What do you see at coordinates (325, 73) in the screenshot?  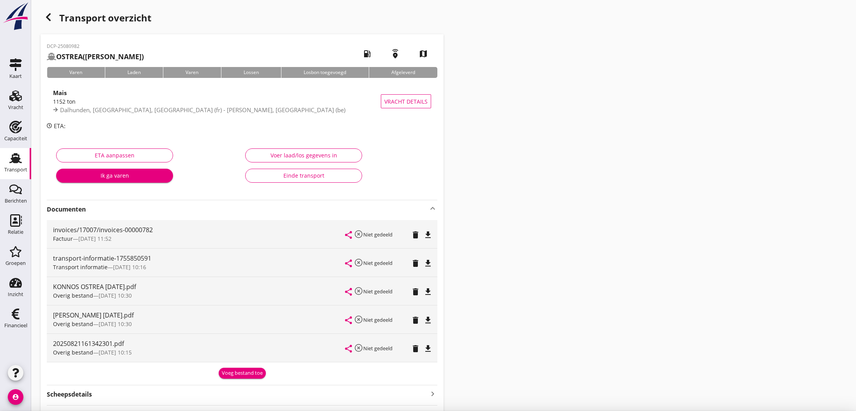 I see `div: Losbon toegevoegd` at bounding box center [325, 73].